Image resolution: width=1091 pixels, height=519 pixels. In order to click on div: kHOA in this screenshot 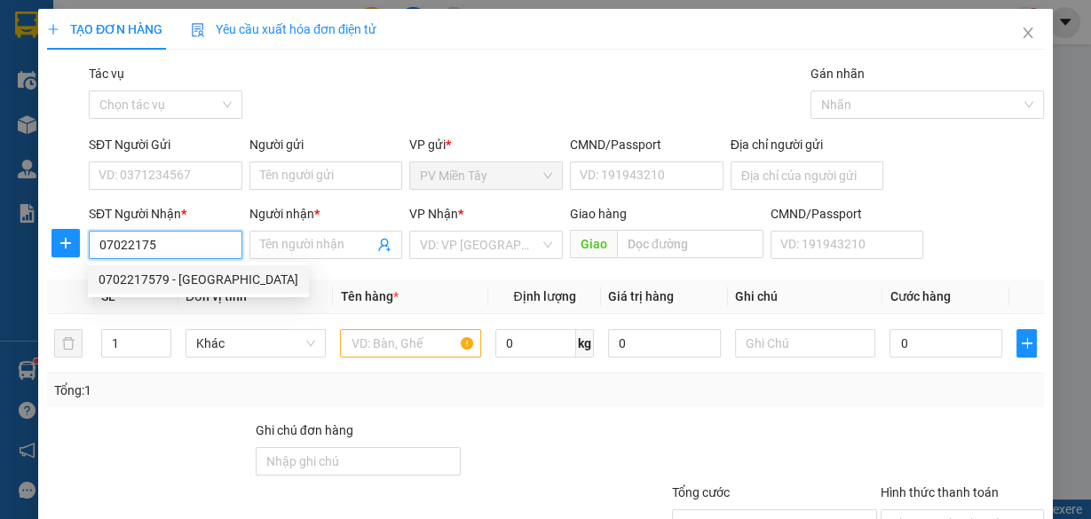, I will do `click(228, 68)`.